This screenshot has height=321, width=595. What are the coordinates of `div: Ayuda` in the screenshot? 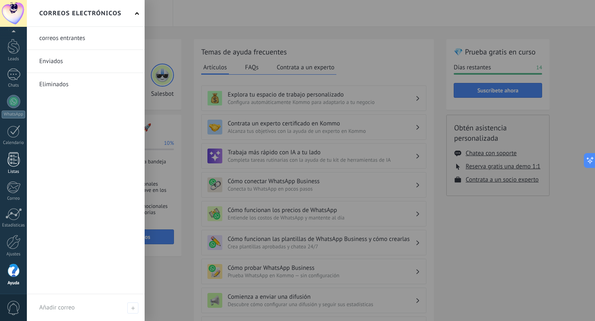 It's located at (14, 283).